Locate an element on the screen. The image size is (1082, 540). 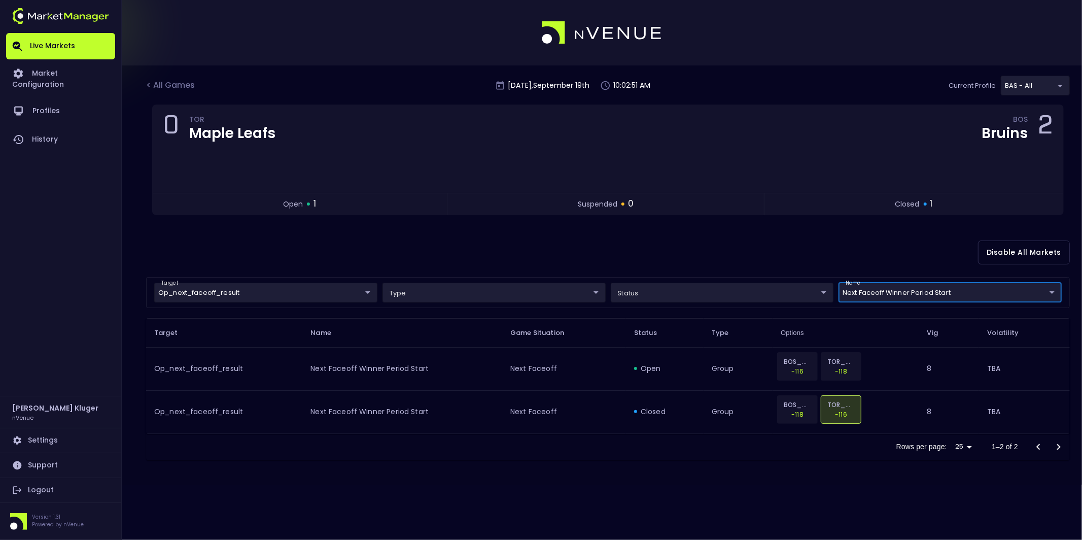
span: Target is located at coordinates (172, 333).